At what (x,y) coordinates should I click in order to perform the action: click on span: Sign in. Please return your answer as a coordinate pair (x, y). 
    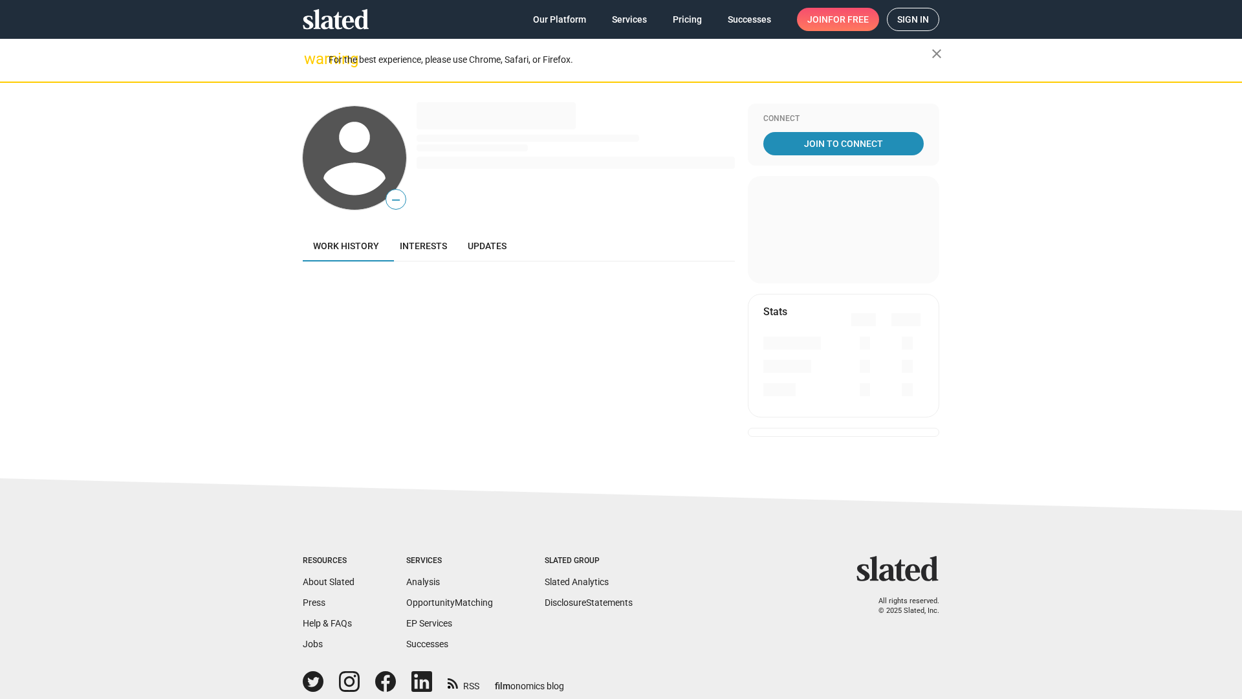
    Looking at the image, I should click on (913, 19).